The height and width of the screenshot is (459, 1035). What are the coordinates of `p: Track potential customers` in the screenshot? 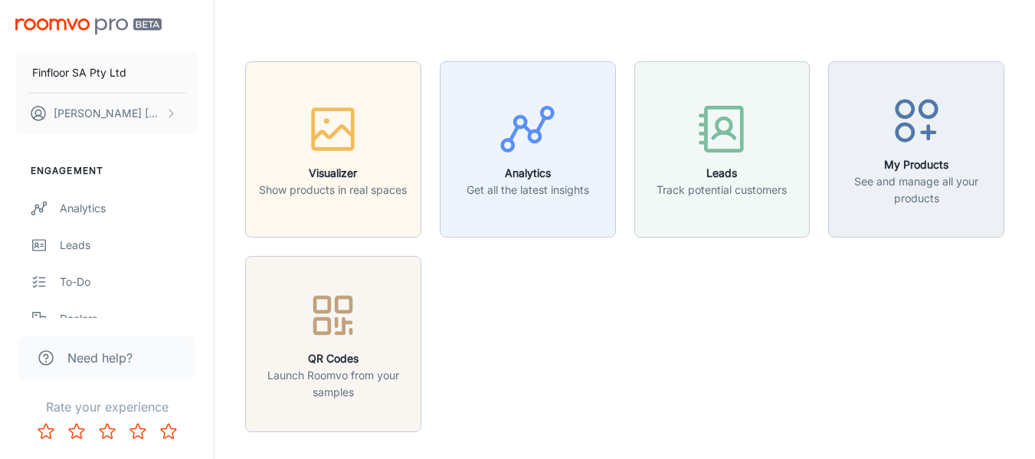 It's located at (722, 190).